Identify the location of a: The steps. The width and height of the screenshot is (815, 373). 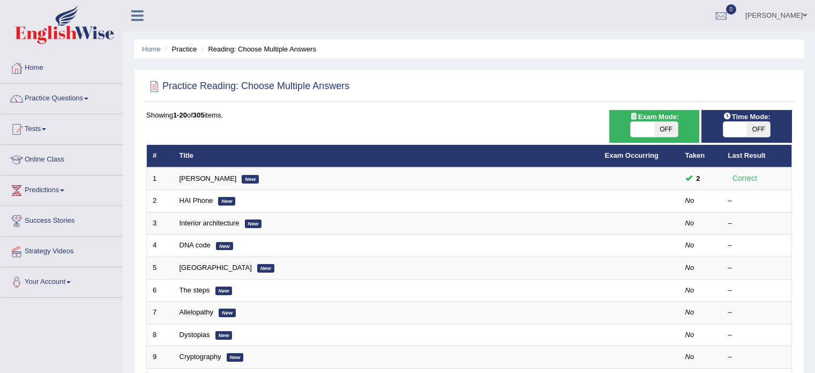
(195, 289).